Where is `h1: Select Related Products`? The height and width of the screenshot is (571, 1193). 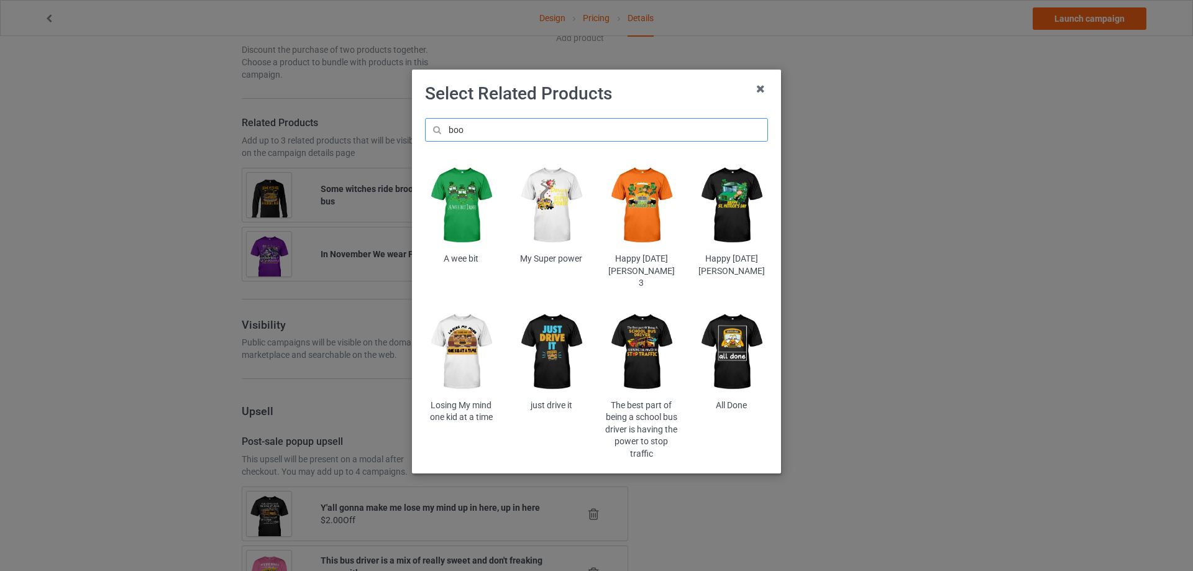
h1: Select Related Products is located at coordinates (597, 94).